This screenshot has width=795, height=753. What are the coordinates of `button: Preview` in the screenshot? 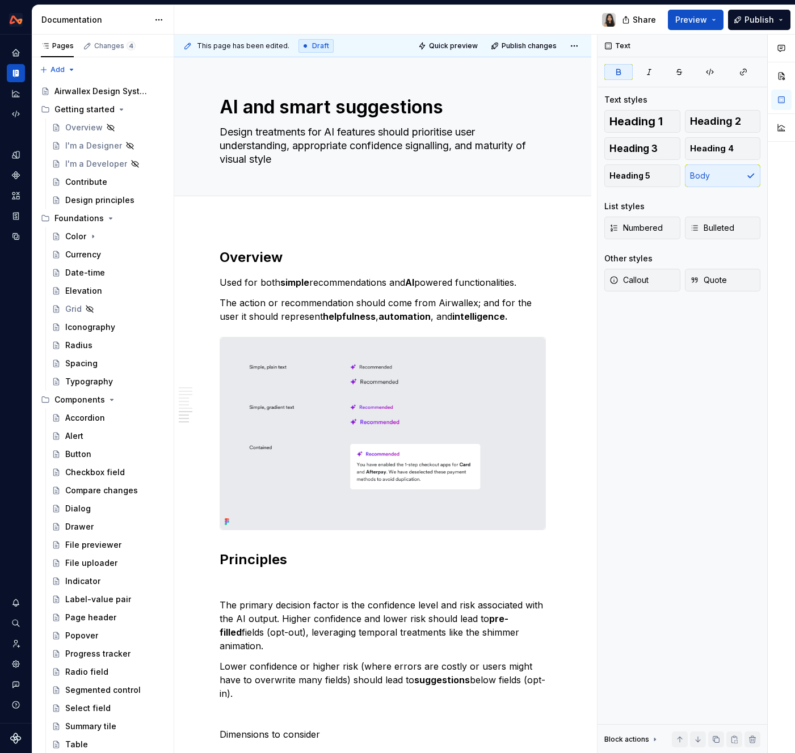 It's located at (695, 20).